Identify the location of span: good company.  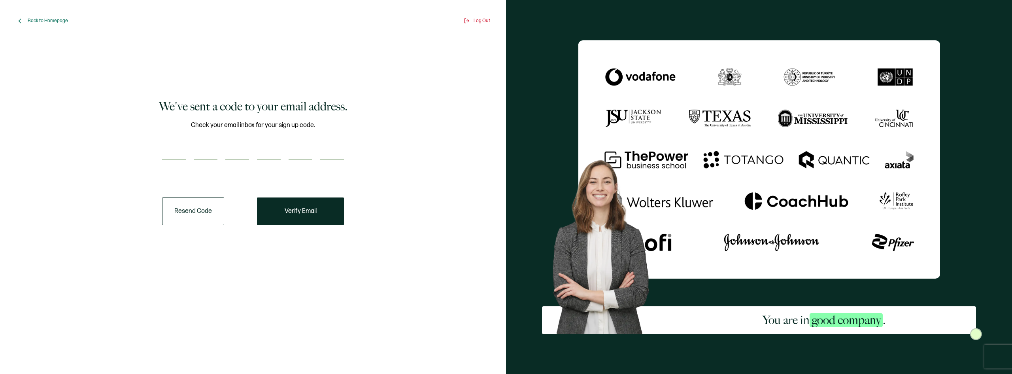
(846, 320).